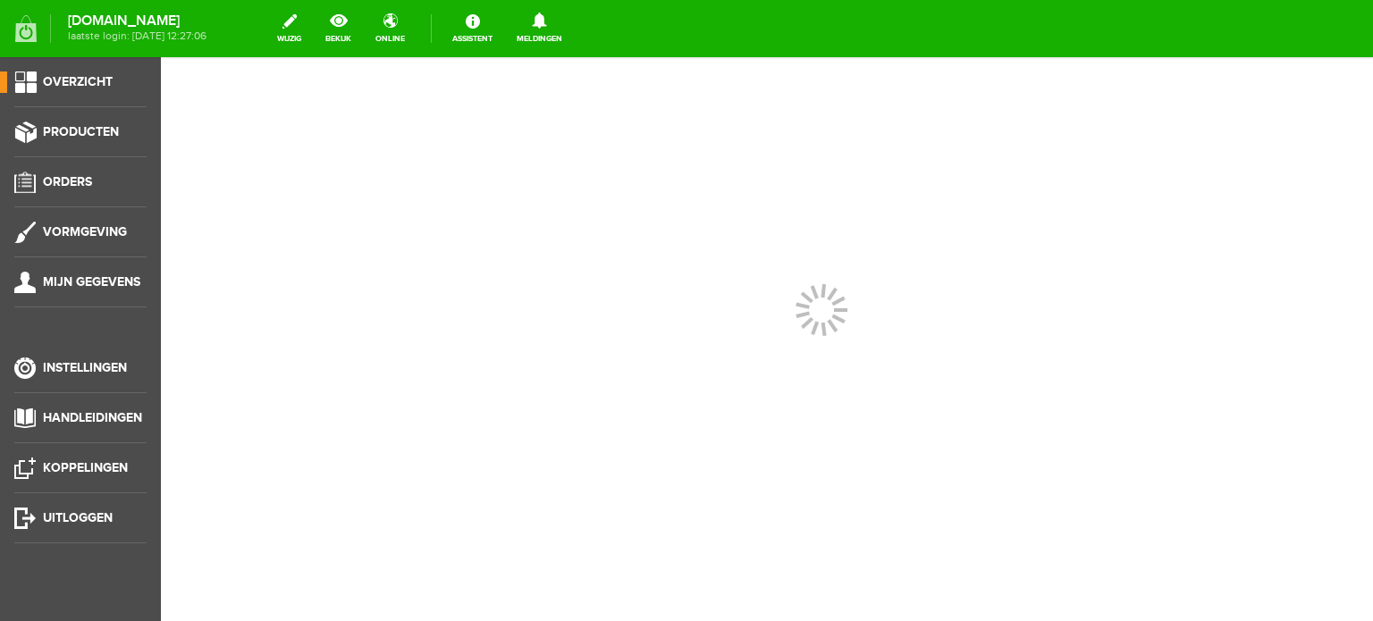 This screenshot has width=1373, height=621. I want to click on span: Koppelingen, so click(85, 468).